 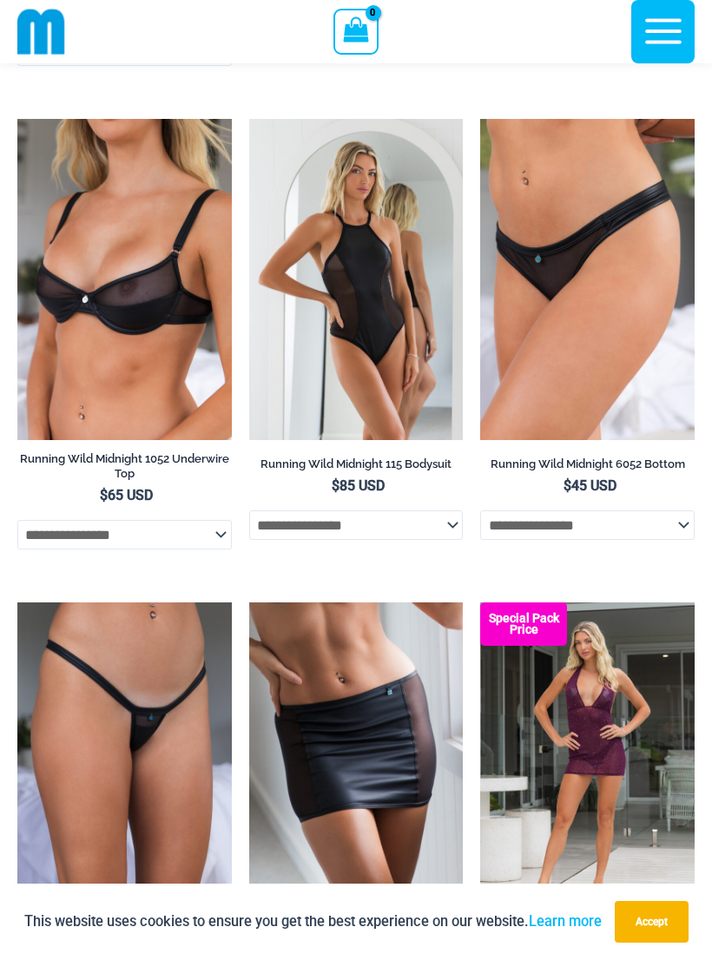 I want to click on img: Running Wild Midnight 115 Bodysuit 02, so click(x=356, y=279).